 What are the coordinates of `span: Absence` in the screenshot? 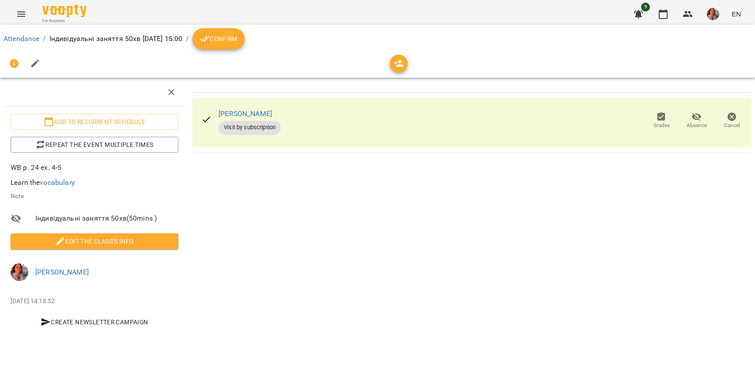 It's located at (697, 125).